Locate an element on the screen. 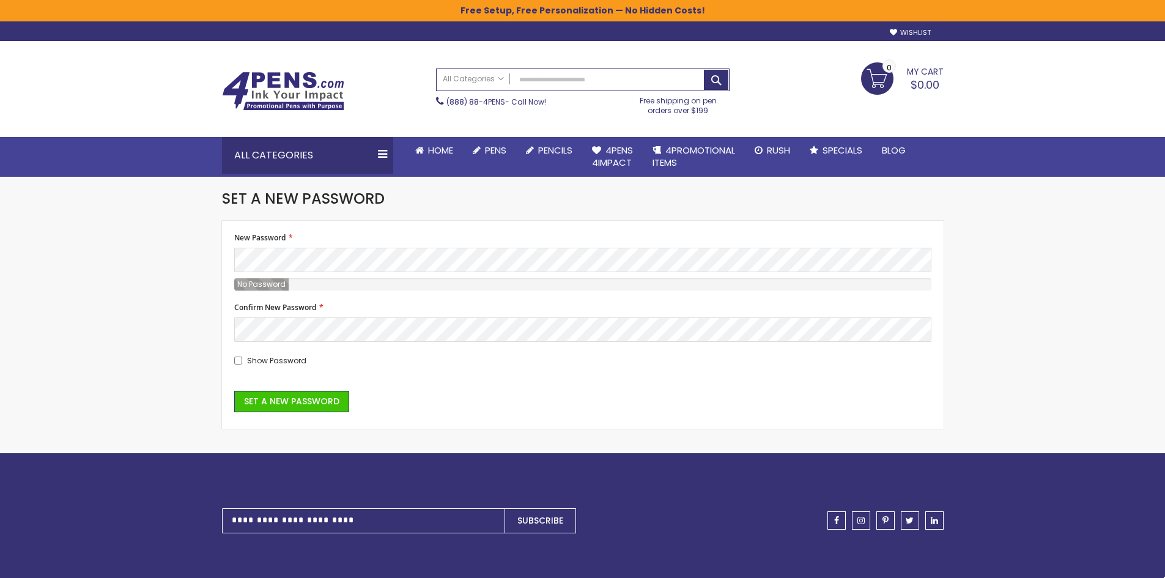 This screenshot has width=1165, height=578. a: 4Pens4impact is located at coordinates (612, 157).